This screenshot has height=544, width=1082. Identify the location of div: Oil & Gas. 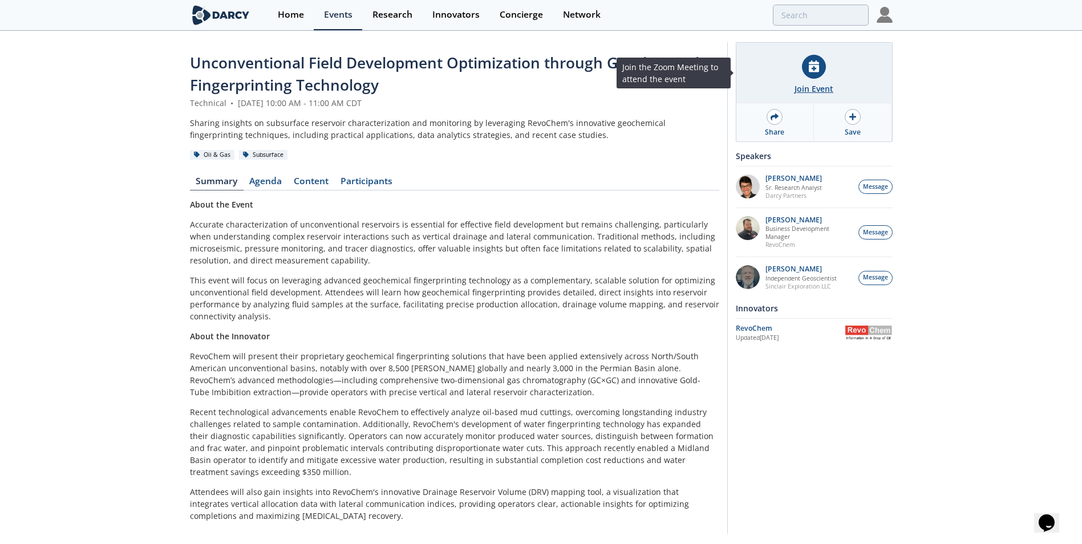
(212, 155).